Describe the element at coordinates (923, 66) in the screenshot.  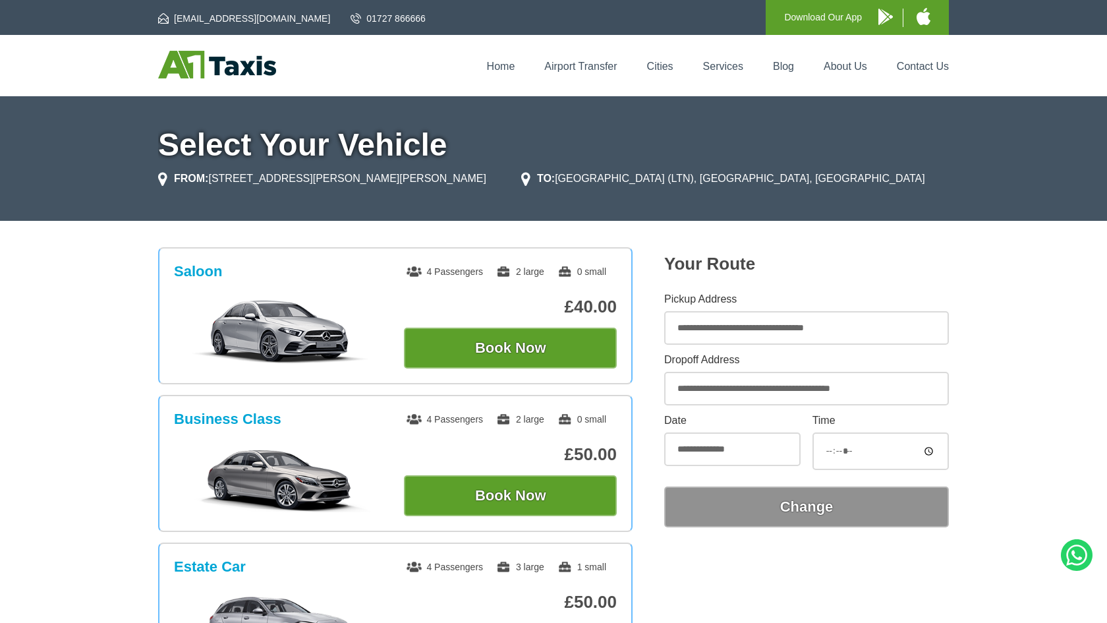
I see `a: Contact Us` at that location.